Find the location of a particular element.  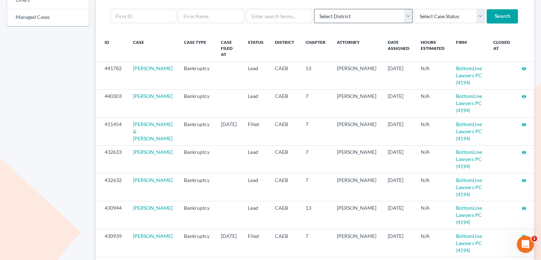

input: Firm ID is located at coordinates (143, 16).